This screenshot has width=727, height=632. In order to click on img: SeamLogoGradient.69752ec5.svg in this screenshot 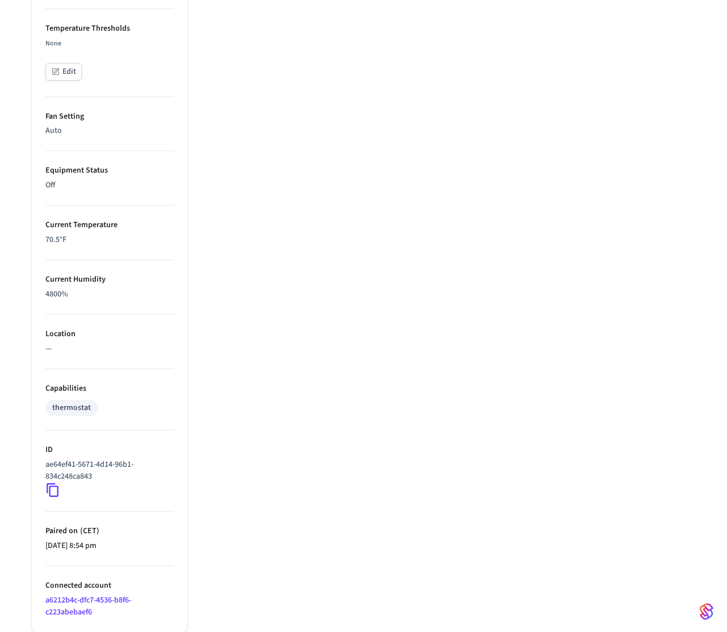, I will do `click(706, 612)`.